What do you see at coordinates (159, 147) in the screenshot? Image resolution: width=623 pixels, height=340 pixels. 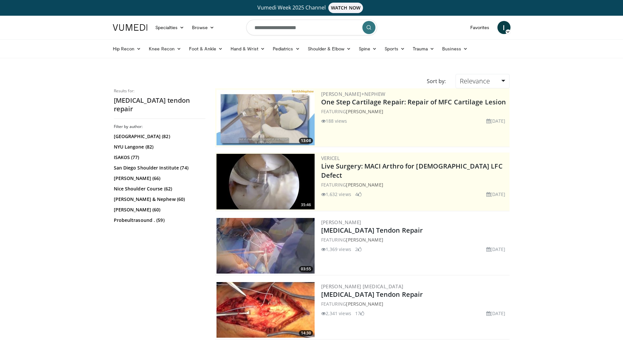 I see `a: NYU Langone (82)` at bounding box center [159, 147].